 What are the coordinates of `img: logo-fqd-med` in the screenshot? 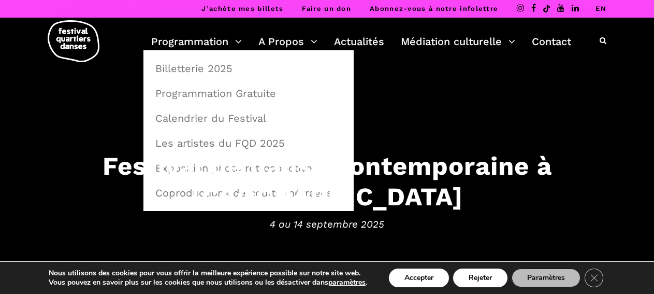 It's located at (74, 41).